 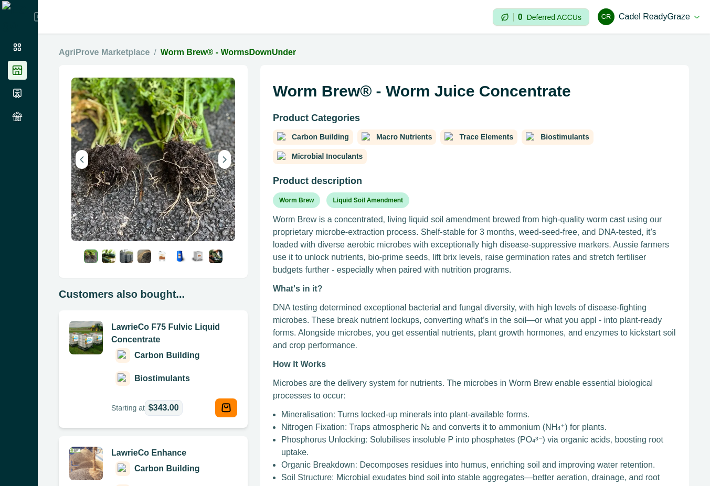 What do you see at coordinates (282, 157) in the screenshot?
I see `img: Microbial Inoculants` at bounding box center [282, 157].